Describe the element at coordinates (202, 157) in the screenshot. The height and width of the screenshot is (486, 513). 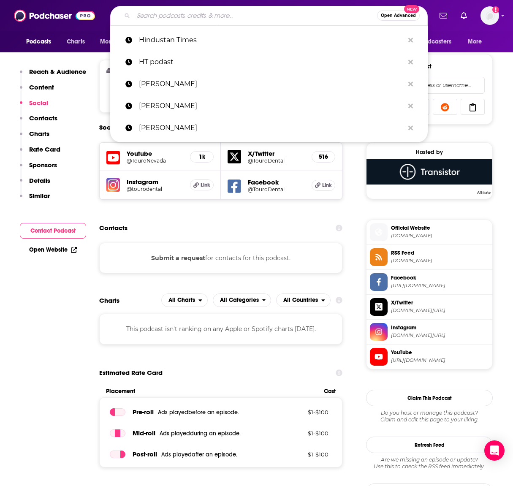
I see `h5: 1k` at that location.